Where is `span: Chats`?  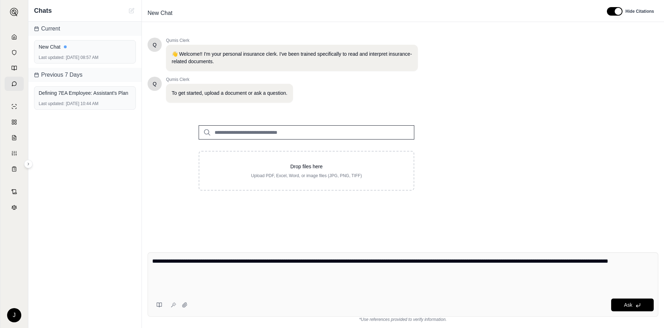 span: Chats is located at coordinates (43, 11).